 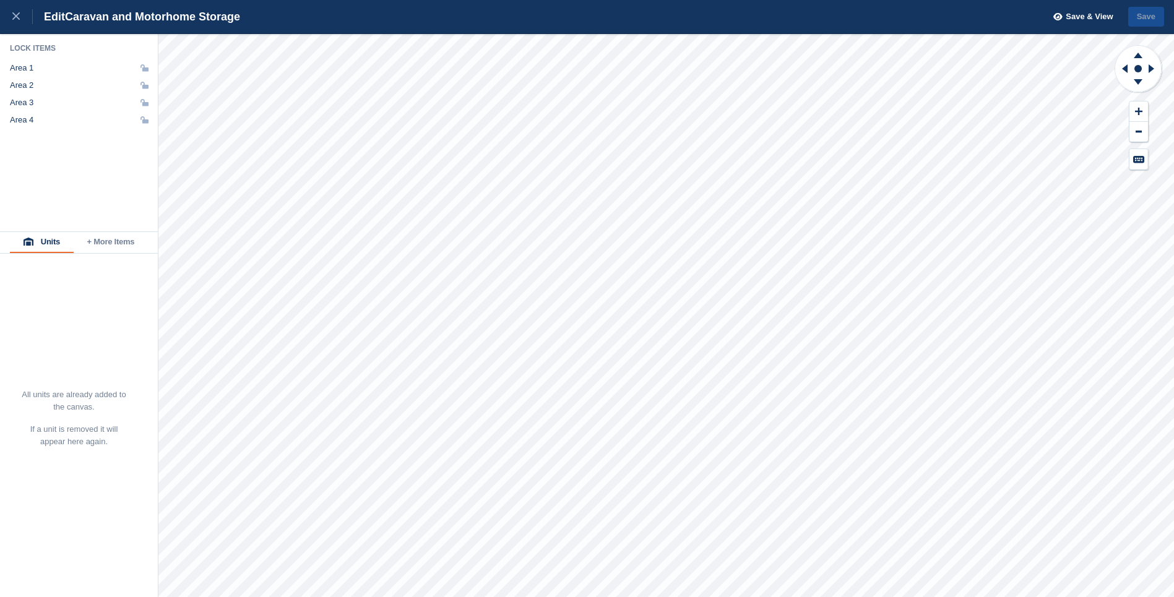 What do you see at coordinates (22, 68) in the screenshot?
I see `div: Area 1` at bounding box center [22, 68].